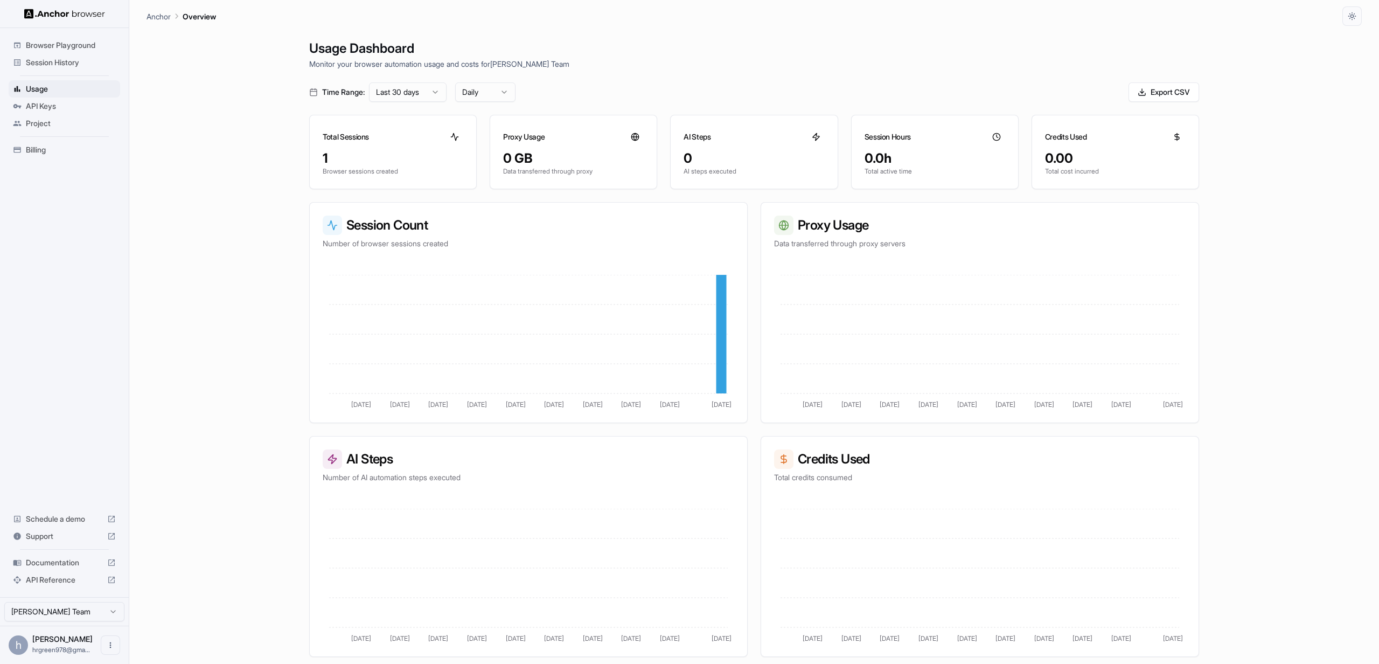 The height and width of the screenshot is (664, 1379). I want to click on div: 0.0h, so click(935, 158).